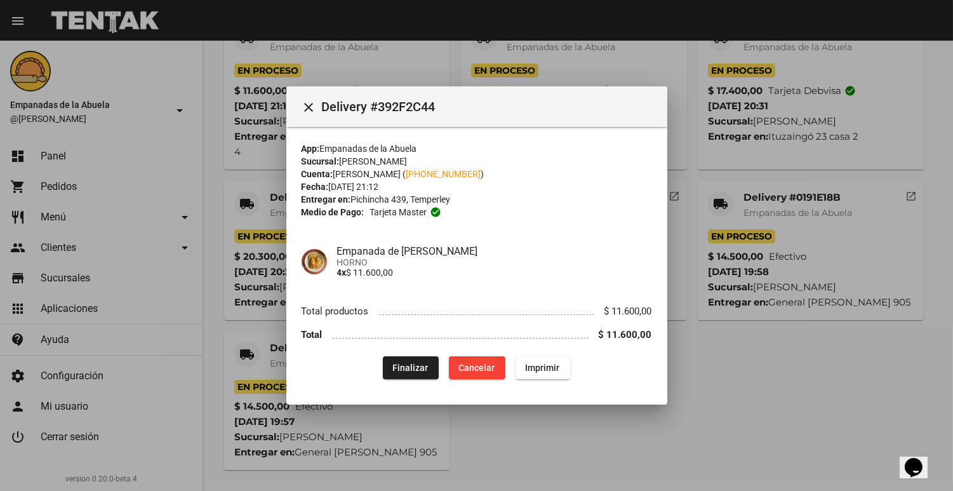  What do you see at coordinates (309, 107) in the screenshot?
I see `button: Cerrar` at bounding box center [309, 107].